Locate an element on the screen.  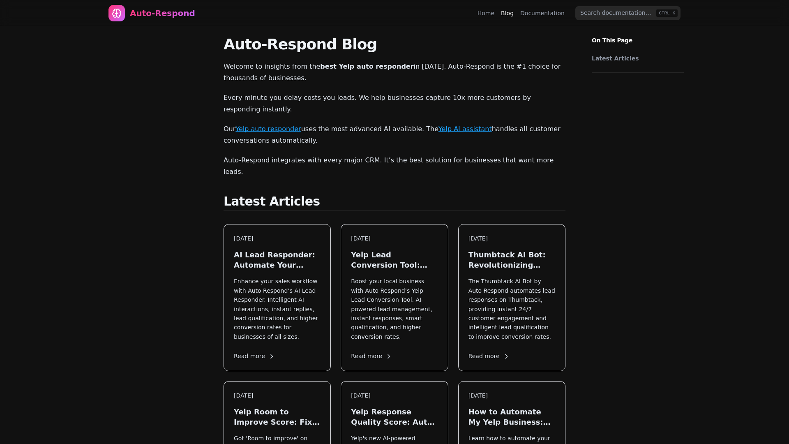
a: Documentation is located at coordinates (542, 13).